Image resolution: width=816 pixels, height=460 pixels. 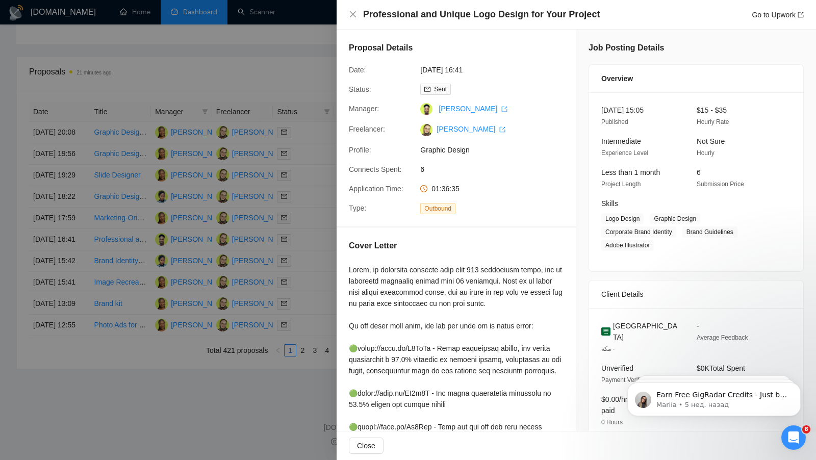 What do you see at coordinates (710, 232) in the screenshot?
I see `span: Brand Guidelines` at bounding box center [710, 232].